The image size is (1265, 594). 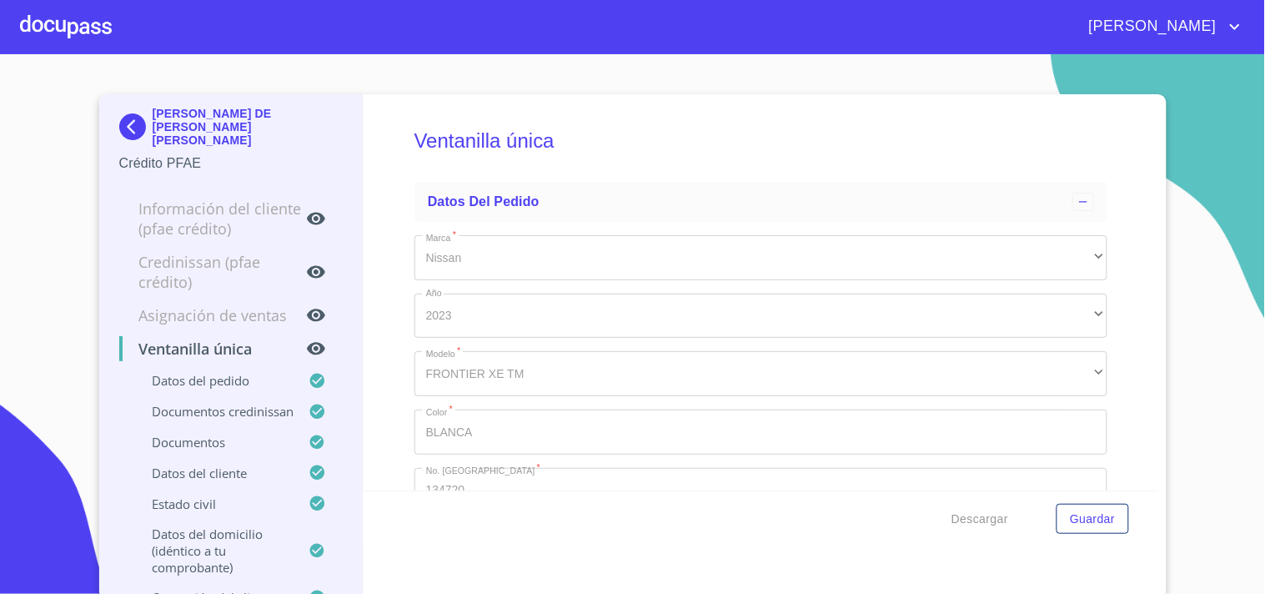 What do you see at coordinates (980, 519) in the screenshot?
I see `span: Descargar` at bounding box center [980, 519].